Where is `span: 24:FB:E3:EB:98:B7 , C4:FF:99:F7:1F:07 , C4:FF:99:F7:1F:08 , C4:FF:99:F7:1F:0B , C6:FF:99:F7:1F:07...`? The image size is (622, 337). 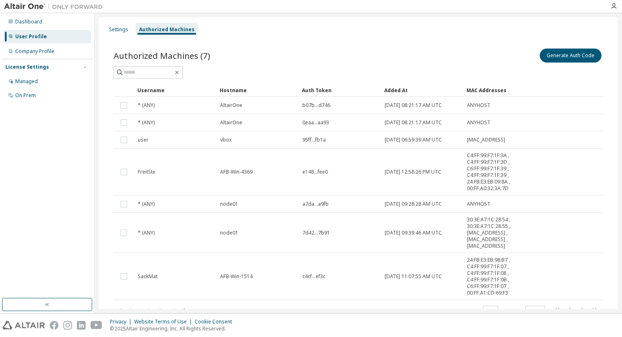
span: 24:FB:E3:EB:98:B7 , C4:FF:99:F7:1F:07 , C4:FF:99:F7:1F:08 , C4:FF:99:F7:1F:0B , C6:FF:99:F7:1F:07... is located at coordinates (490, 276).